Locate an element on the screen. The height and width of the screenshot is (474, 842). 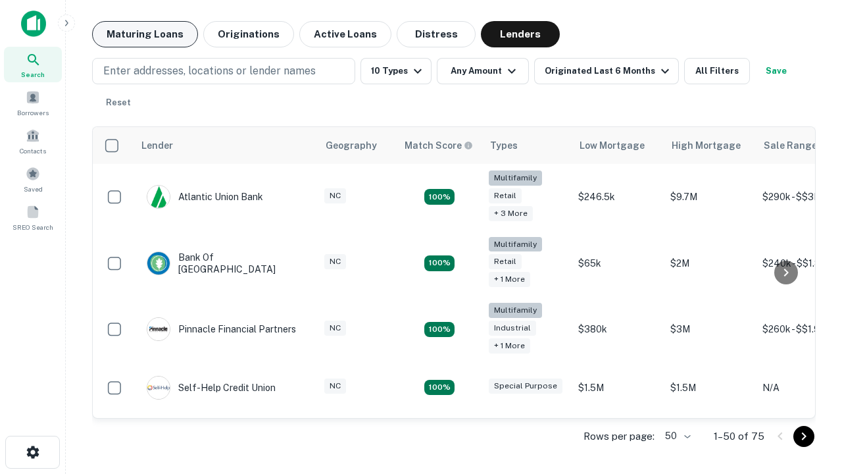
button: 10 Types is located at coordinates (396, 71).